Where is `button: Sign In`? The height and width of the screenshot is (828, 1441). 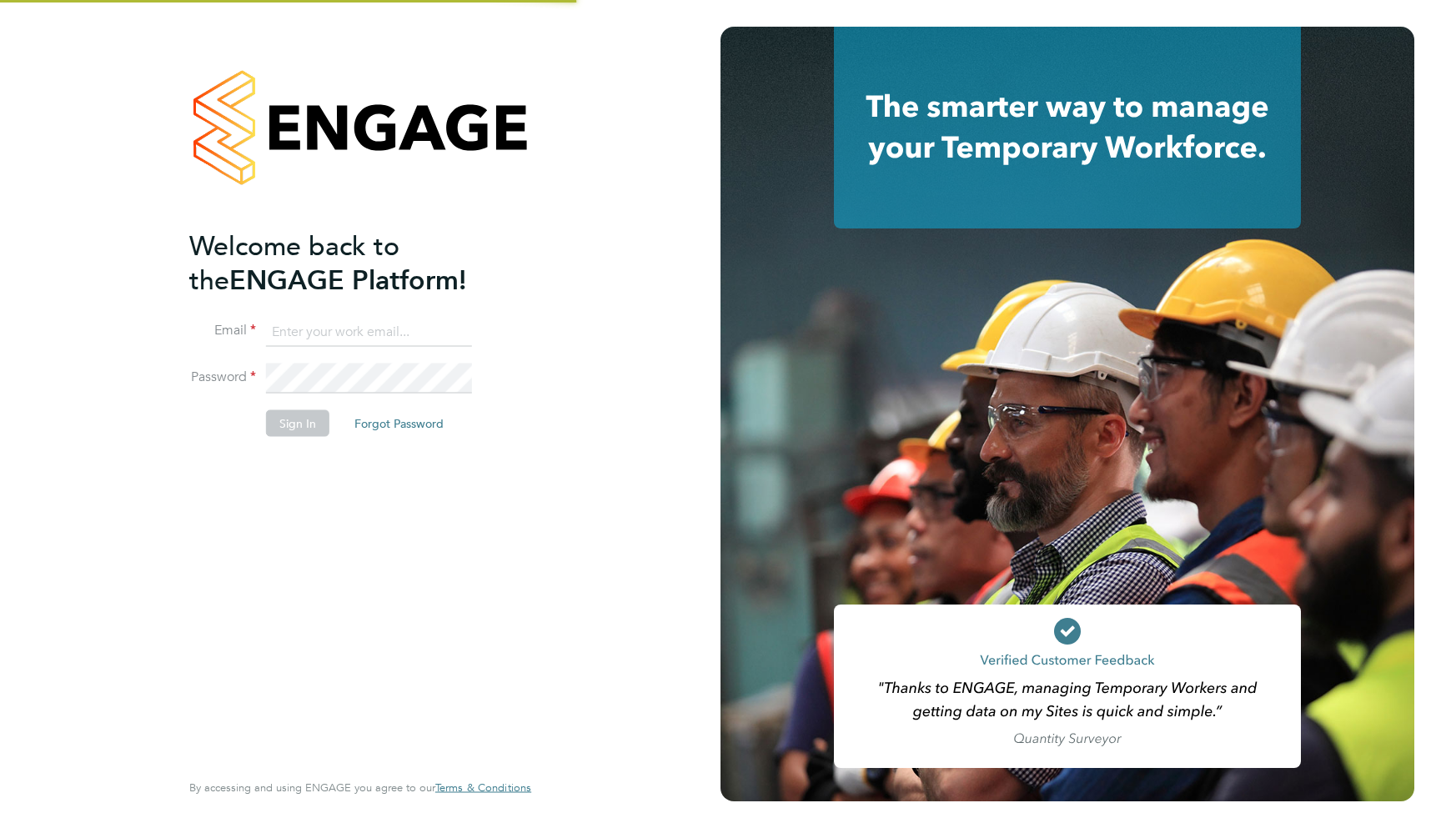 button: Sign In is located at coordinates (298, 424).